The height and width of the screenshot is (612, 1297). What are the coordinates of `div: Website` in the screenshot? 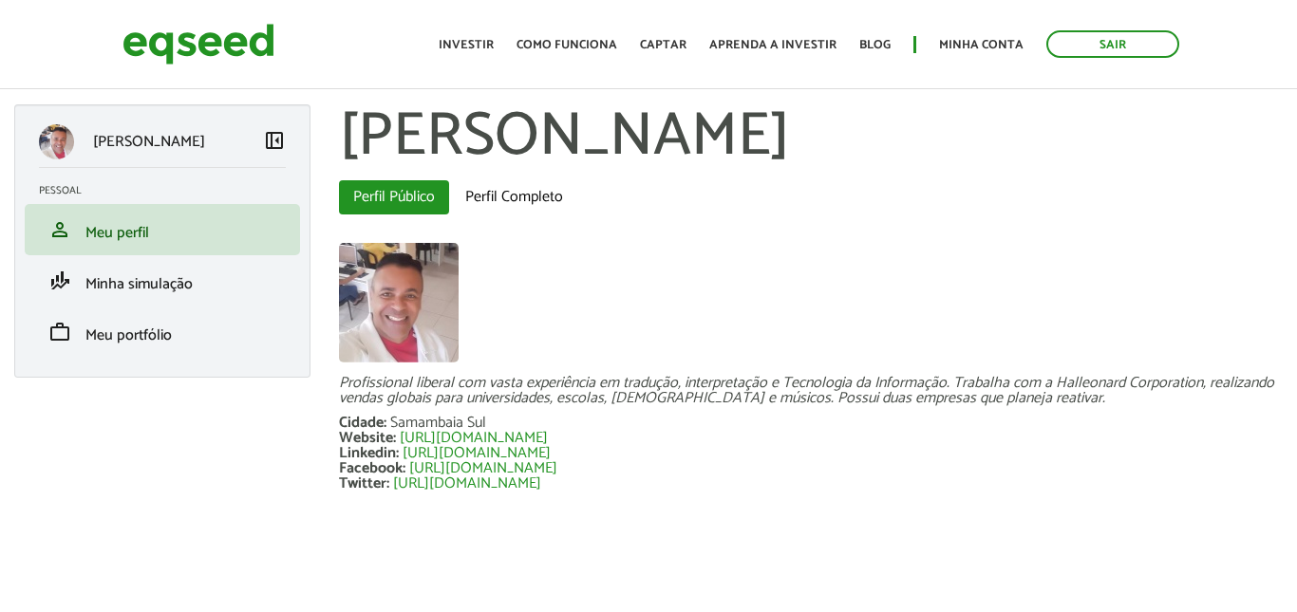 It's located at (369, 438).